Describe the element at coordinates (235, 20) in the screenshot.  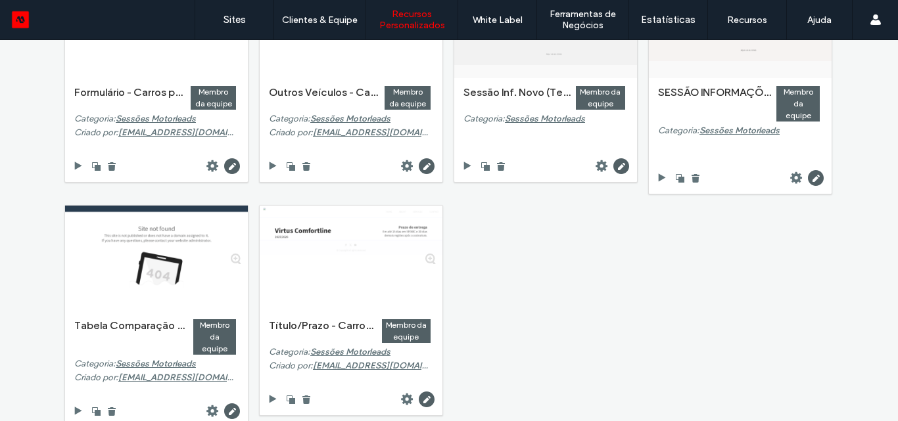
I see `label: Sites` at that location.